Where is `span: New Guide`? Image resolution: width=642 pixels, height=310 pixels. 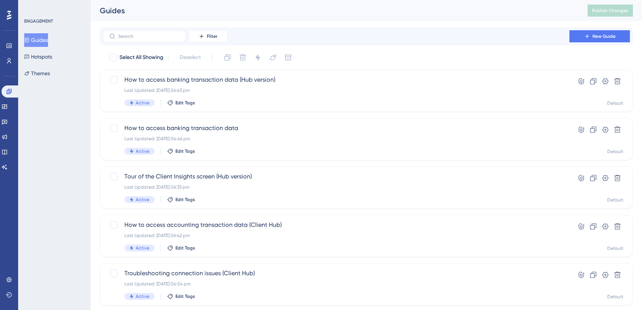
span: New Guide is located at coordinates (604, 36).